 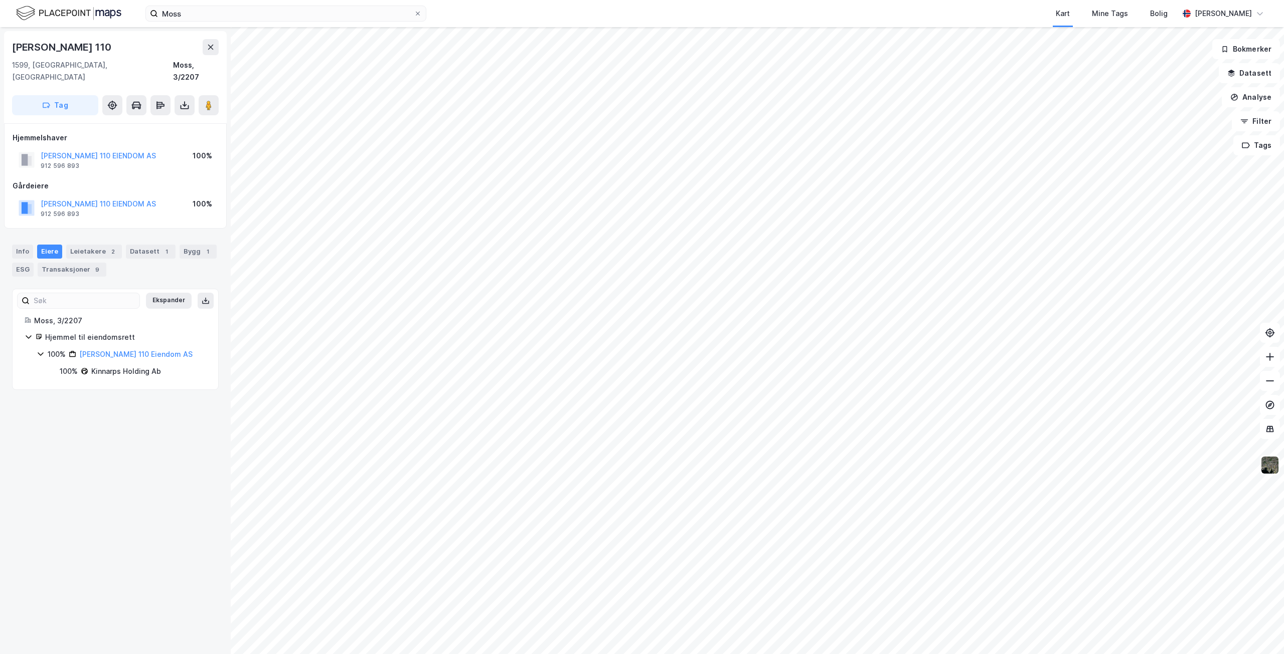 I want to click on div: Transaksjoner, so click(x=72, y=270).